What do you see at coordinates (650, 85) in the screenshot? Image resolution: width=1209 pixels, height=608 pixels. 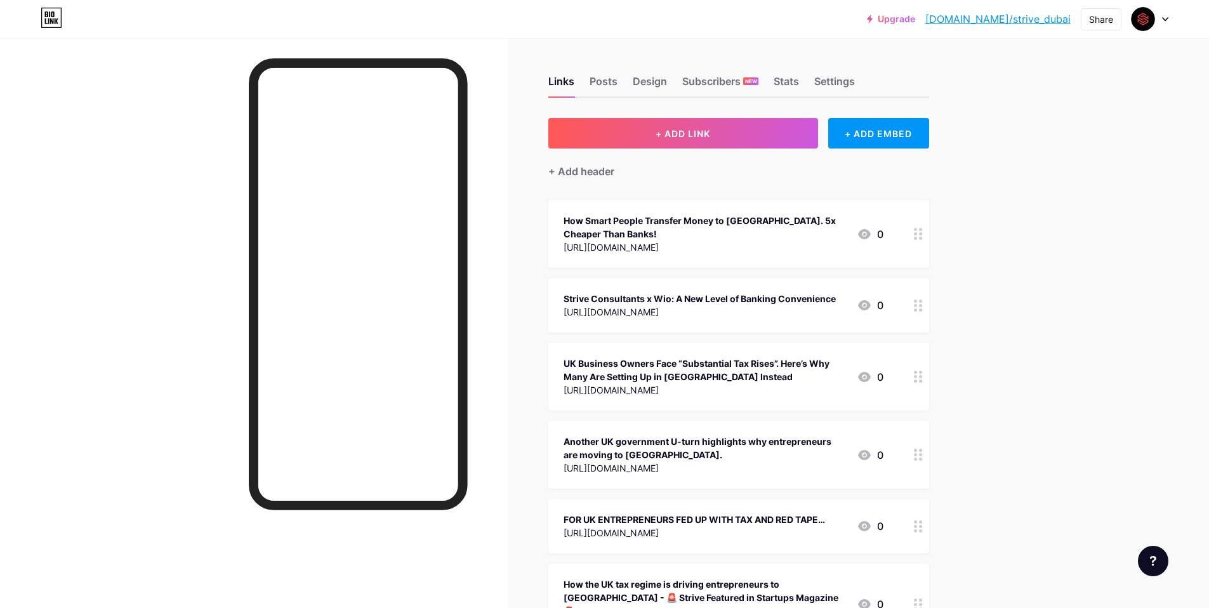 I see `div: Design` at bounding box center [650, 85].